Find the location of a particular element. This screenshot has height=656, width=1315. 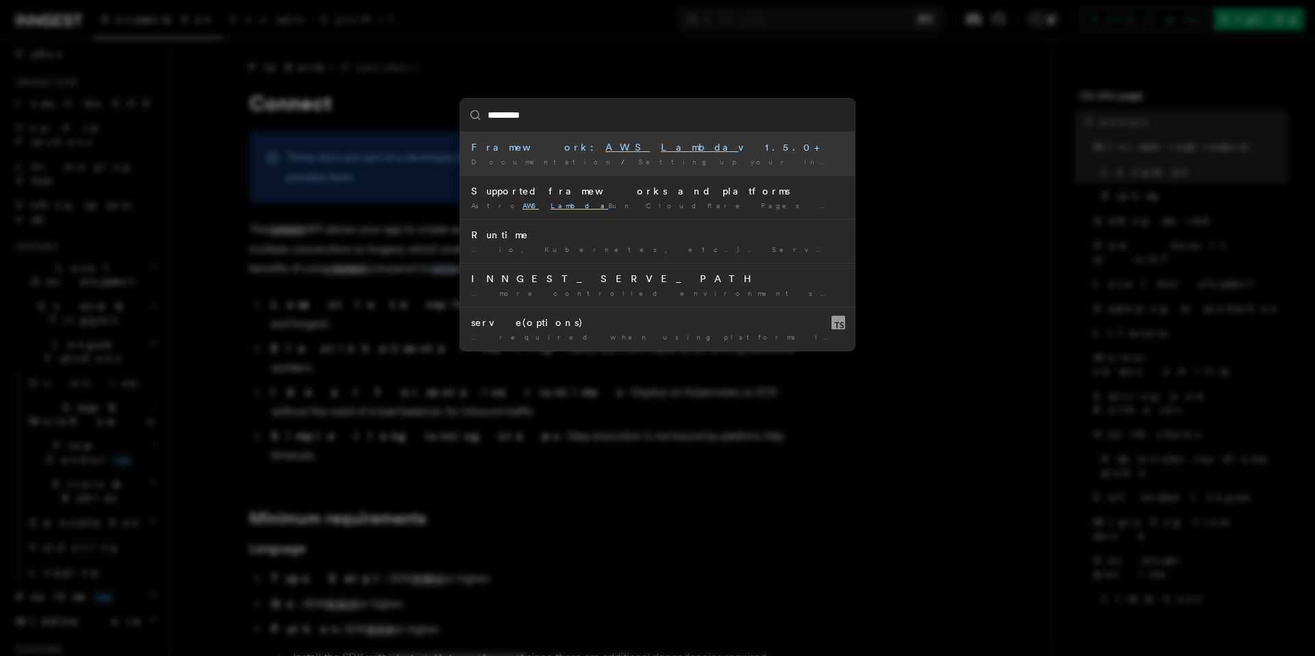

div: Runtime is located at coordinates (657, 235).